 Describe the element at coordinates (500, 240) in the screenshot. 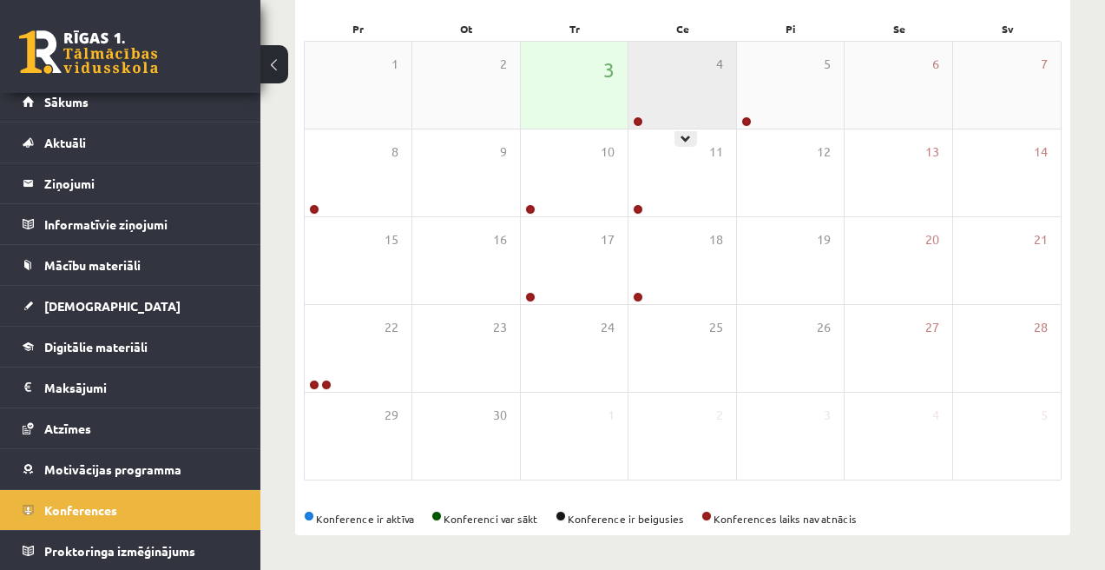

I see `span: 16` at that location.